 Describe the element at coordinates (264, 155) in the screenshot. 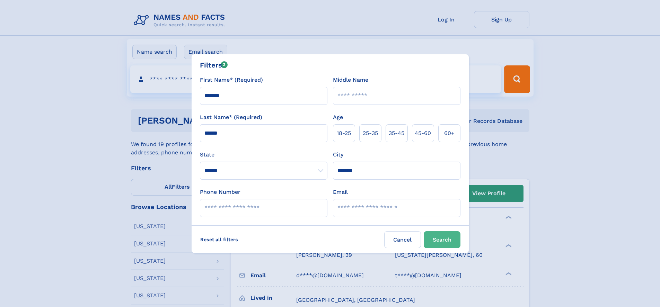

I see `label: State` at that location.